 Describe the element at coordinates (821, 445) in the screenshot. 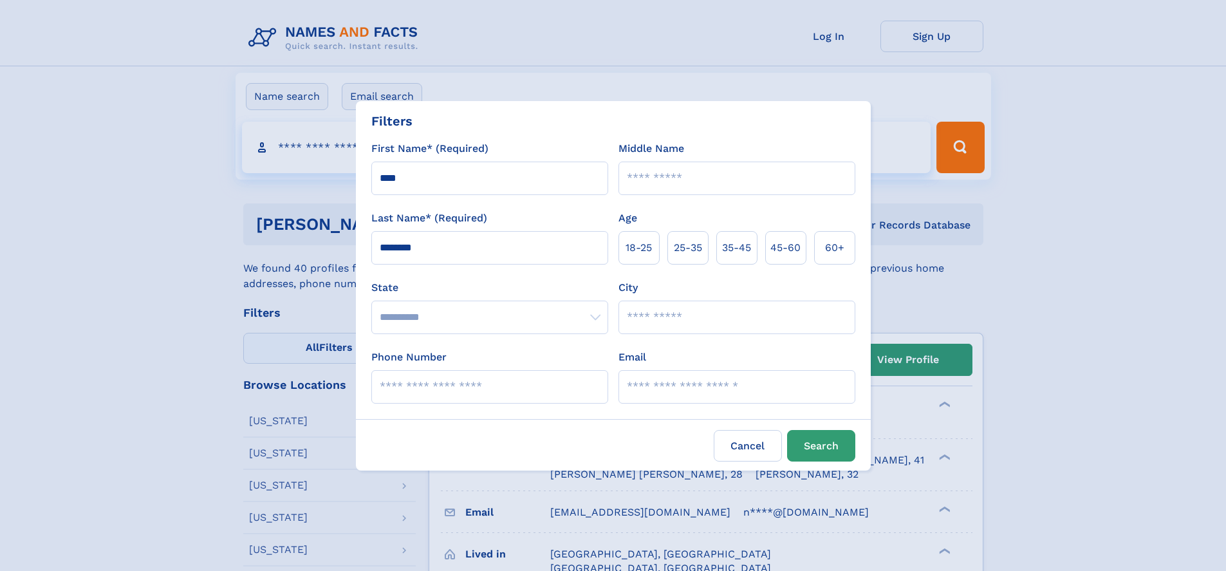

I see `button: Search` at that location.